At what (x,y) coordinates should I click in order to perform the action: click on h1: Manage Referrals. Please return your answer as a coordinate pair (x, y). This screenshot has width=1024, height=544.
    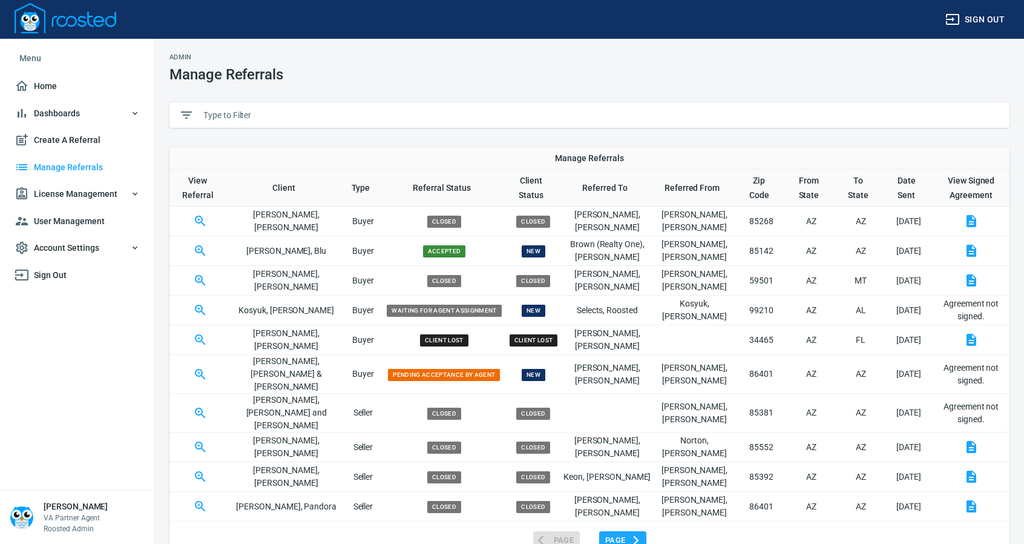
    Looking at the image, I should click on (226, 74).